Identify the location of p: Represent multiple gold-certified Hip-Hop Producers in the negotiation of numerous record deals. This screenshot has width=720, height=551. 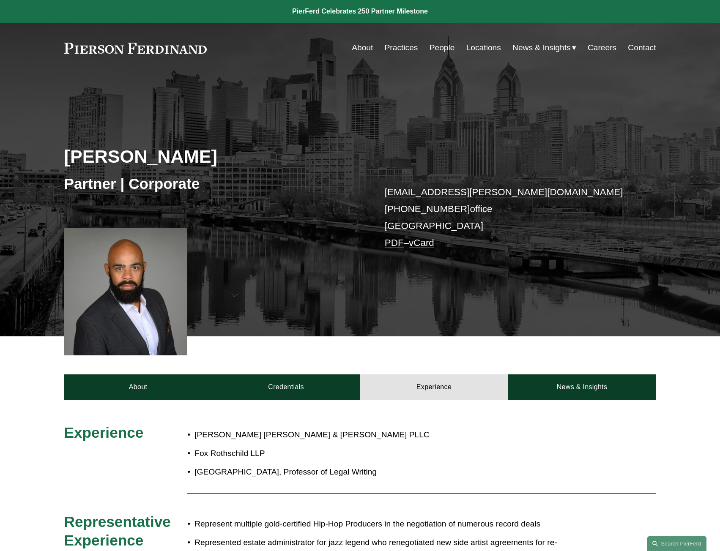
(388, 524).